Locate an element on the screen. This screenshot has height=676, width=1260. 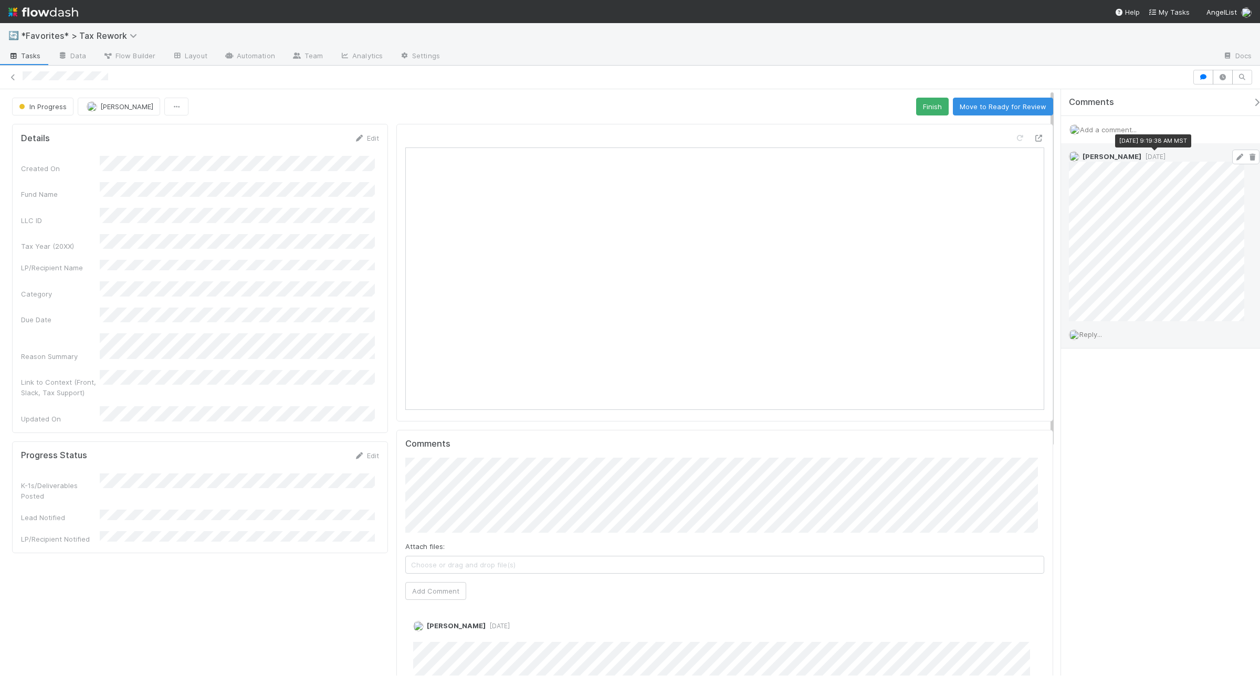
div: Lead Notified is located at coordinates (60, 518).